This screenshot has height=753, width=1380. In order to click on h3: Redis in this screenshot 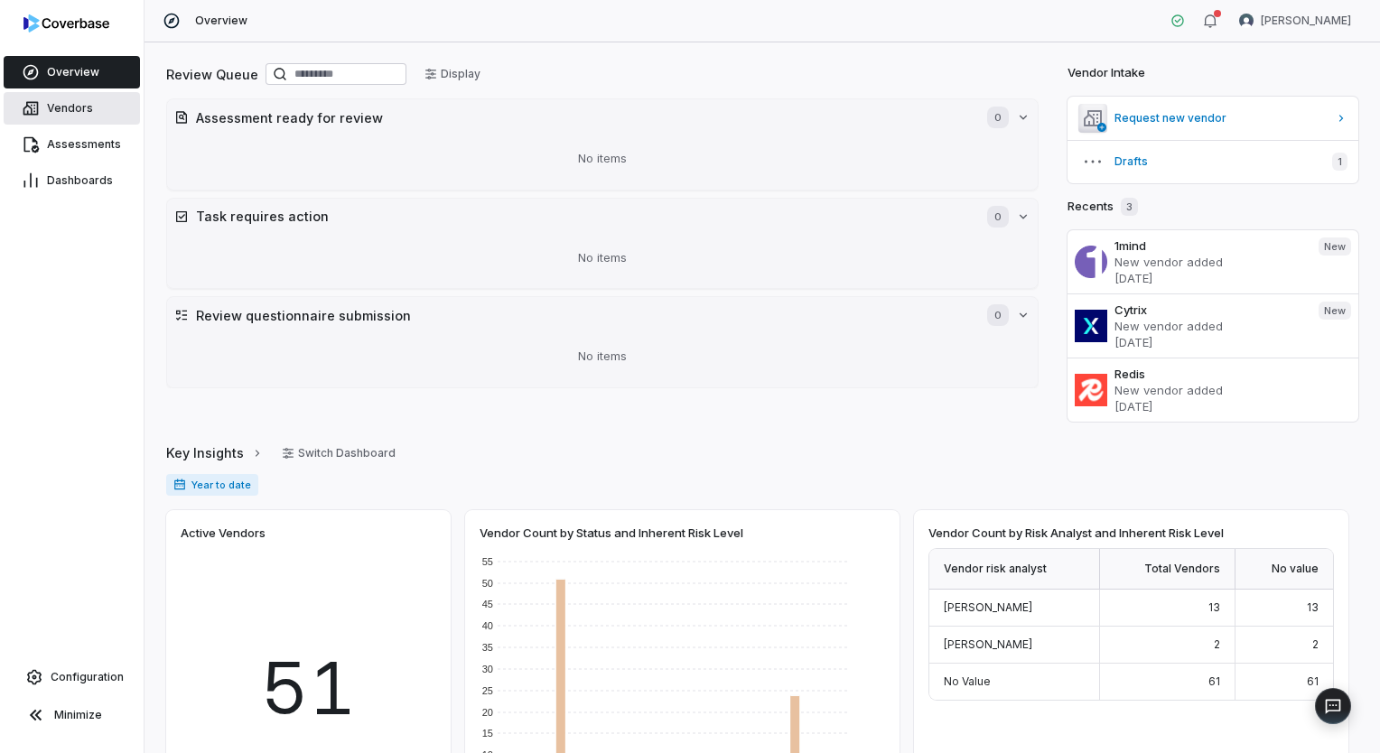, I will do `click(1233, 374)`.